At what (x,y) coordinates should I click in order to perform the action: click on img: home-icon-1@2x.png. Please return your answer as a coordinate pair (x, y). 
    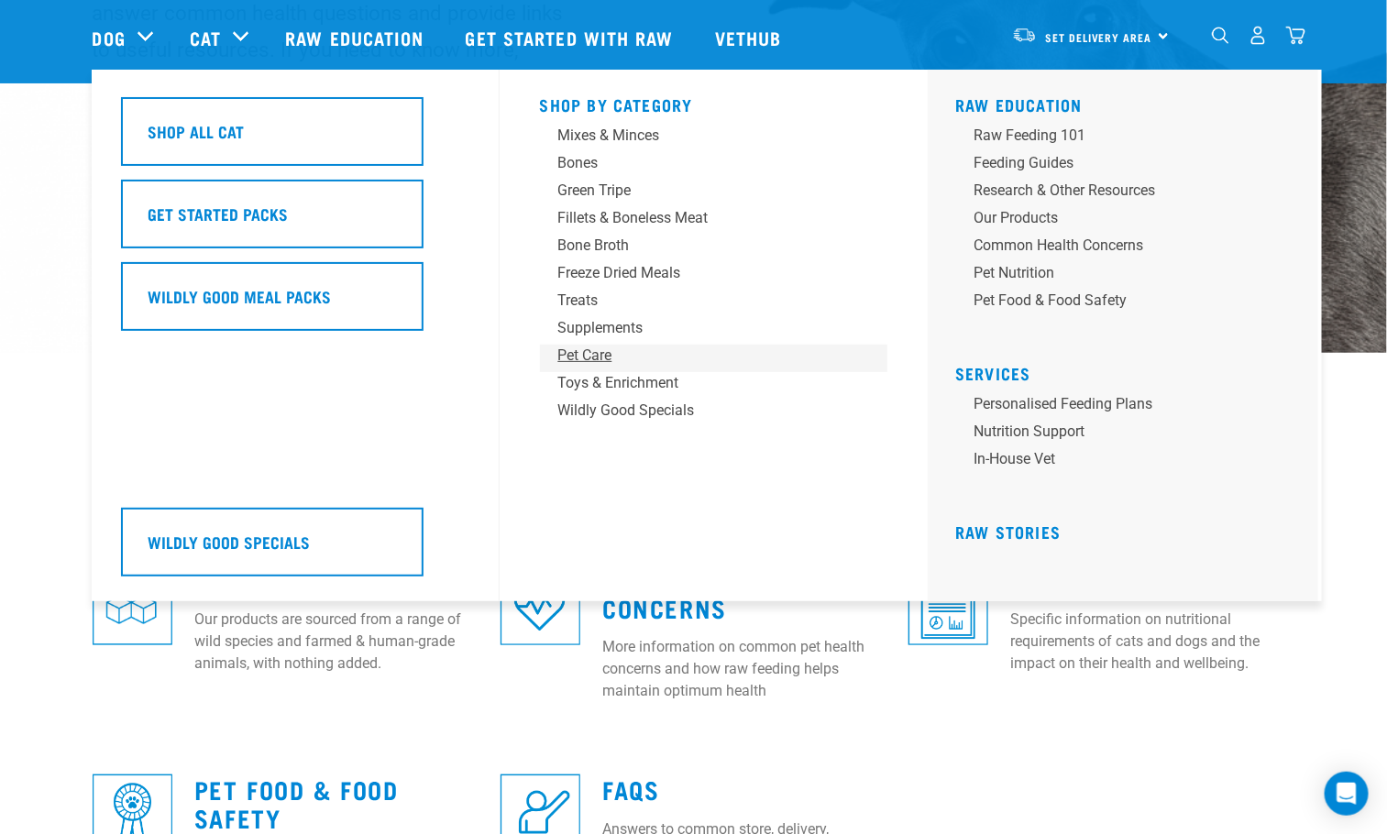
    Looking at the image, I should click on (1220, 35).